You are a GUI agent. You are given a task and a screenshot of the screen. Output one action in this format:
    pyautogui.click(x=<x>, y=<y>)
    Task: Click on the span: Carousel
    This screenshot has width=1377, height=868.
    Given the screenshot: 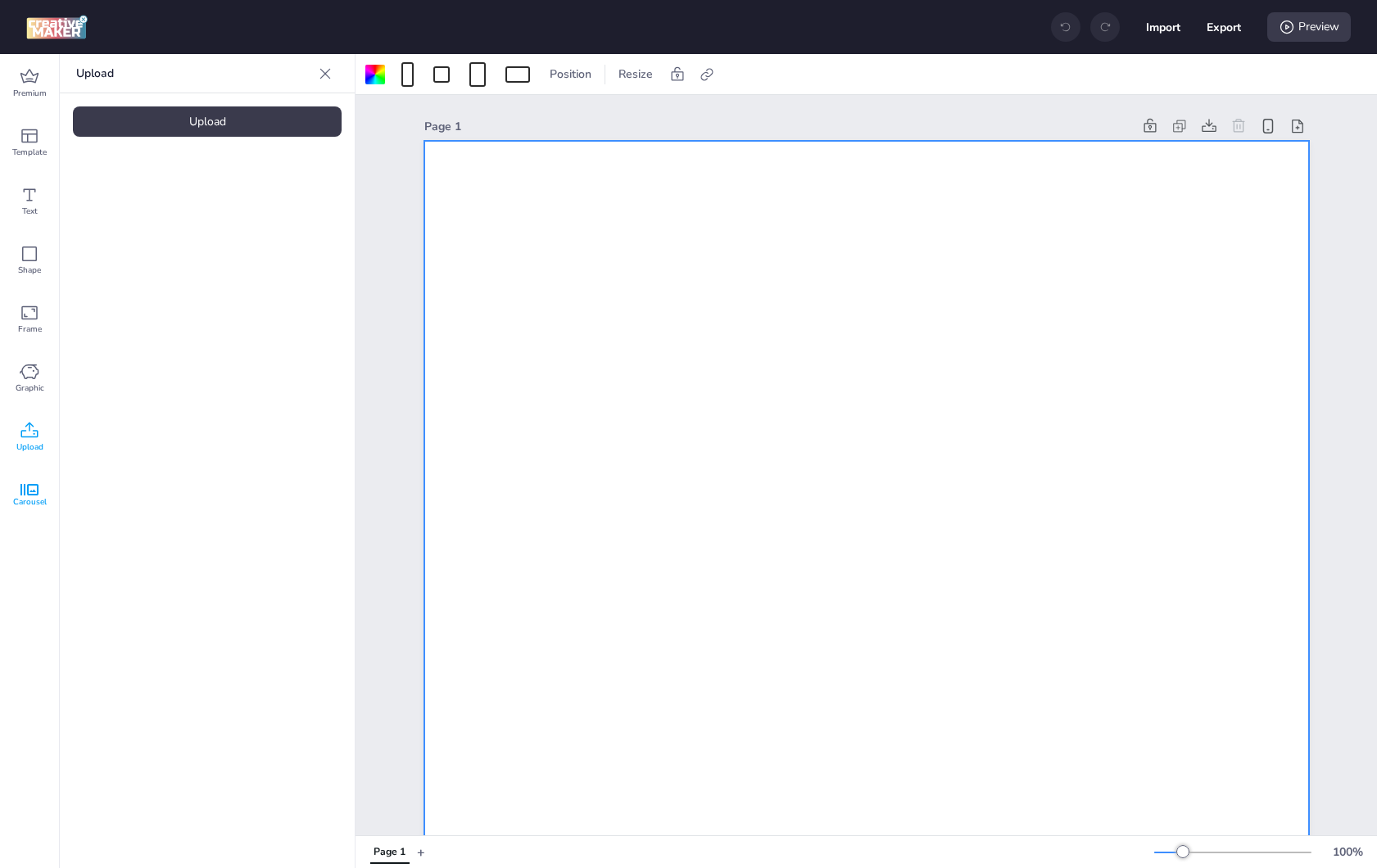 What is the action you would take?
    pyautogui.click(x=30, y=502)
    